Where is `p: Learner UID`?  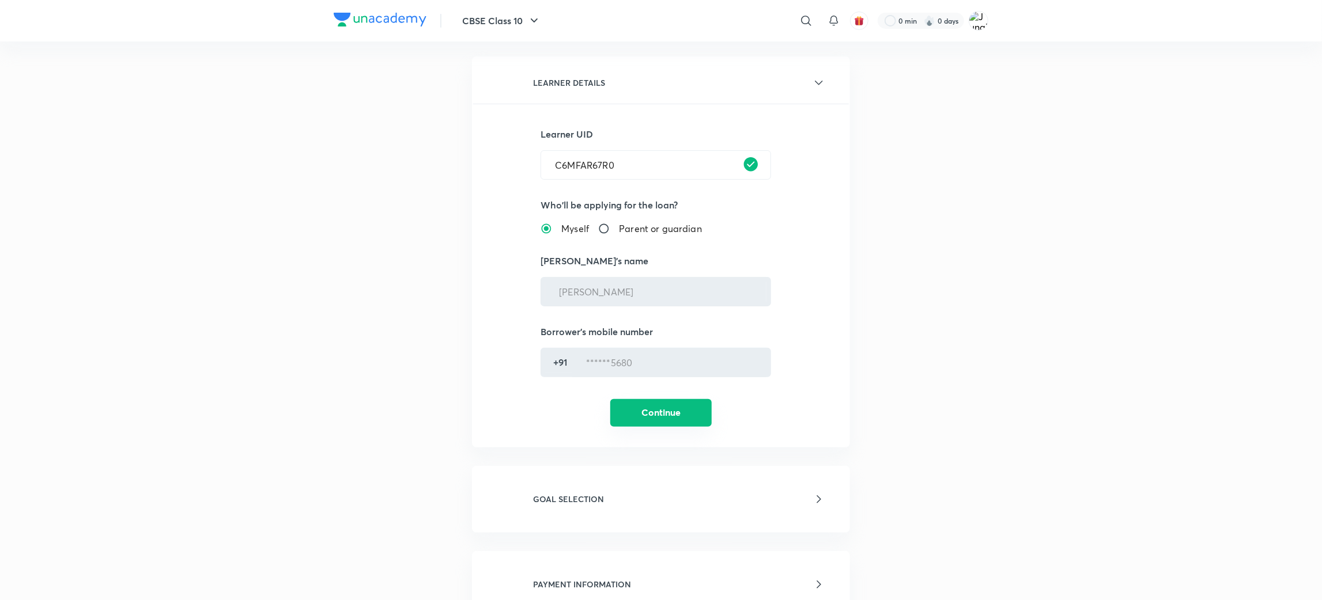
p: Learner UID is located at coordinates (660, 134).